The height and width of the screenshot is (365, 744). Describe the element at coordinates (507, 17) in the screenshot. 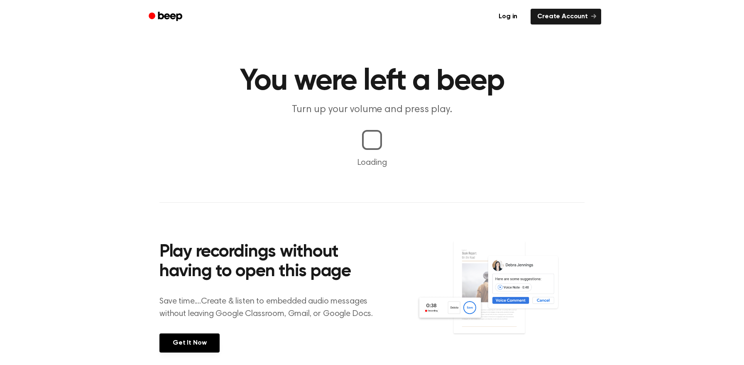

I see `a: Log in` at that location.